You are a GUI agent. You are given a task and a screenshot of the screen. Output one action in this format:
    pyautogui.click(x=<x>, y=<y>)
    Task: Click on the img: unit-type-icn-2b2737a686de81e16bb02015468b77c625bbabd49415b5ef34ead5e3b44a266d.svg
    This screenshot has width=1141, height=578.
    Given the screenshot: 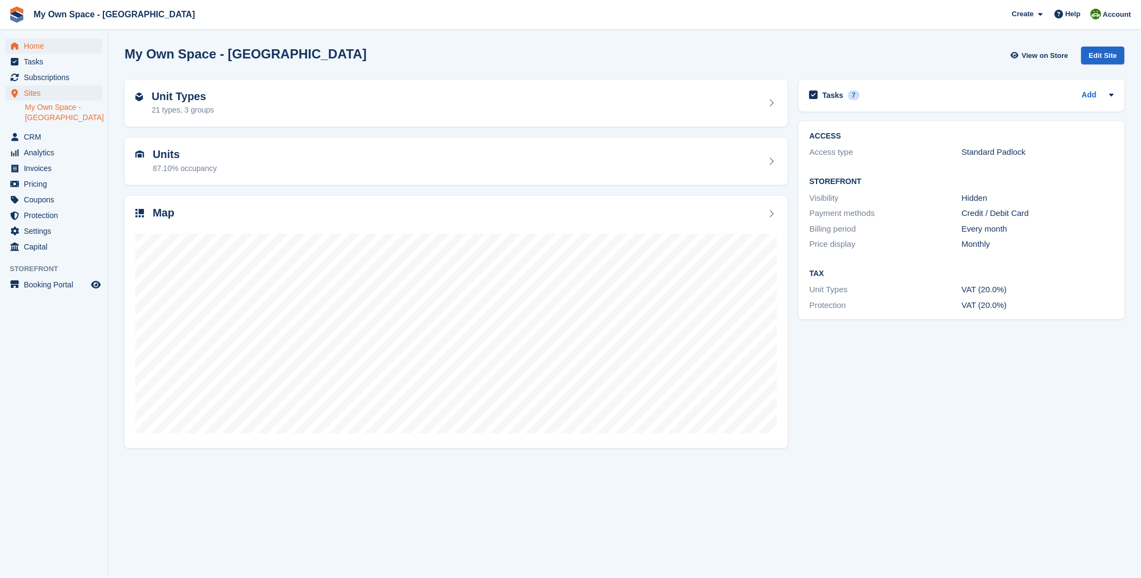 What is the action you would take?
    pyautogui.click(x=139, y=97)
    